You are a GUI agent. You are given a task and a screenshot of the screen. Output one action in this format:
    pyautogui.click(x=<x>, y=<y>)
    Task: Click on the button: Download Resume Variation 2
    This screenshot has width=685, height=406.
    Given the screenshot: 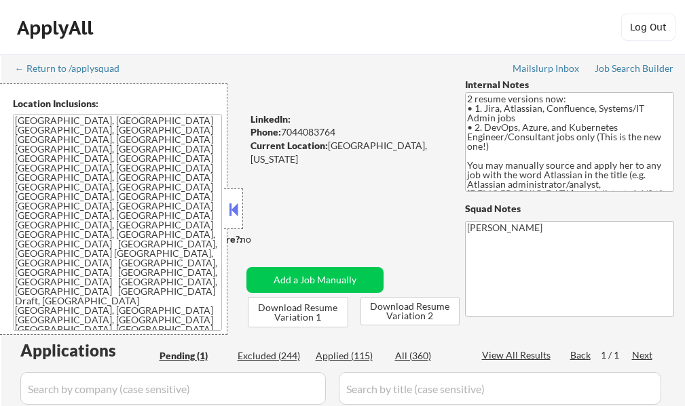 What is the action you would take?
    pyautogui.click(x=410, y=311)
    